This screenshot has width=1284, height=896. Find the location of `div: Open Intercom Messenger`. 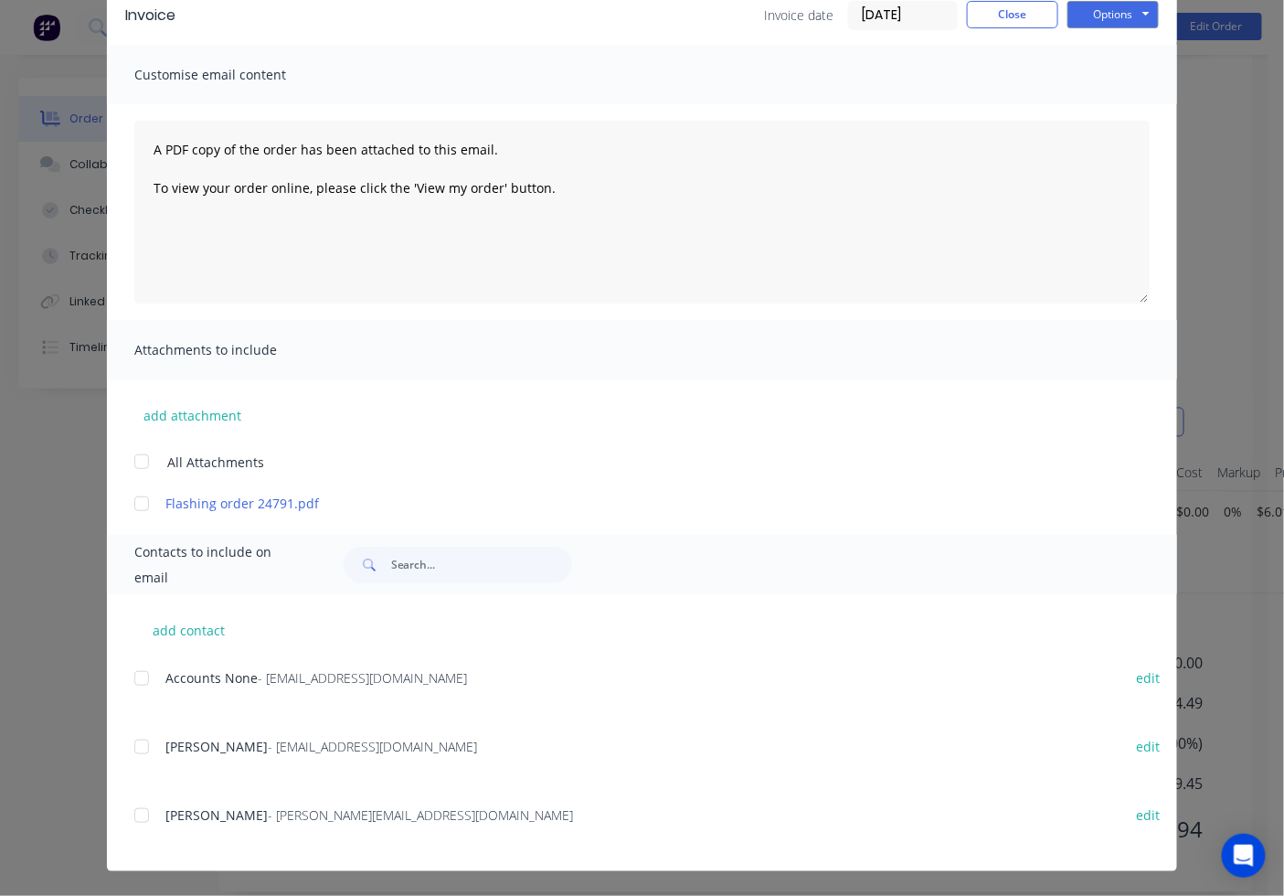

div: Open Intercom Messenger is located at coordinates (1244, 856).